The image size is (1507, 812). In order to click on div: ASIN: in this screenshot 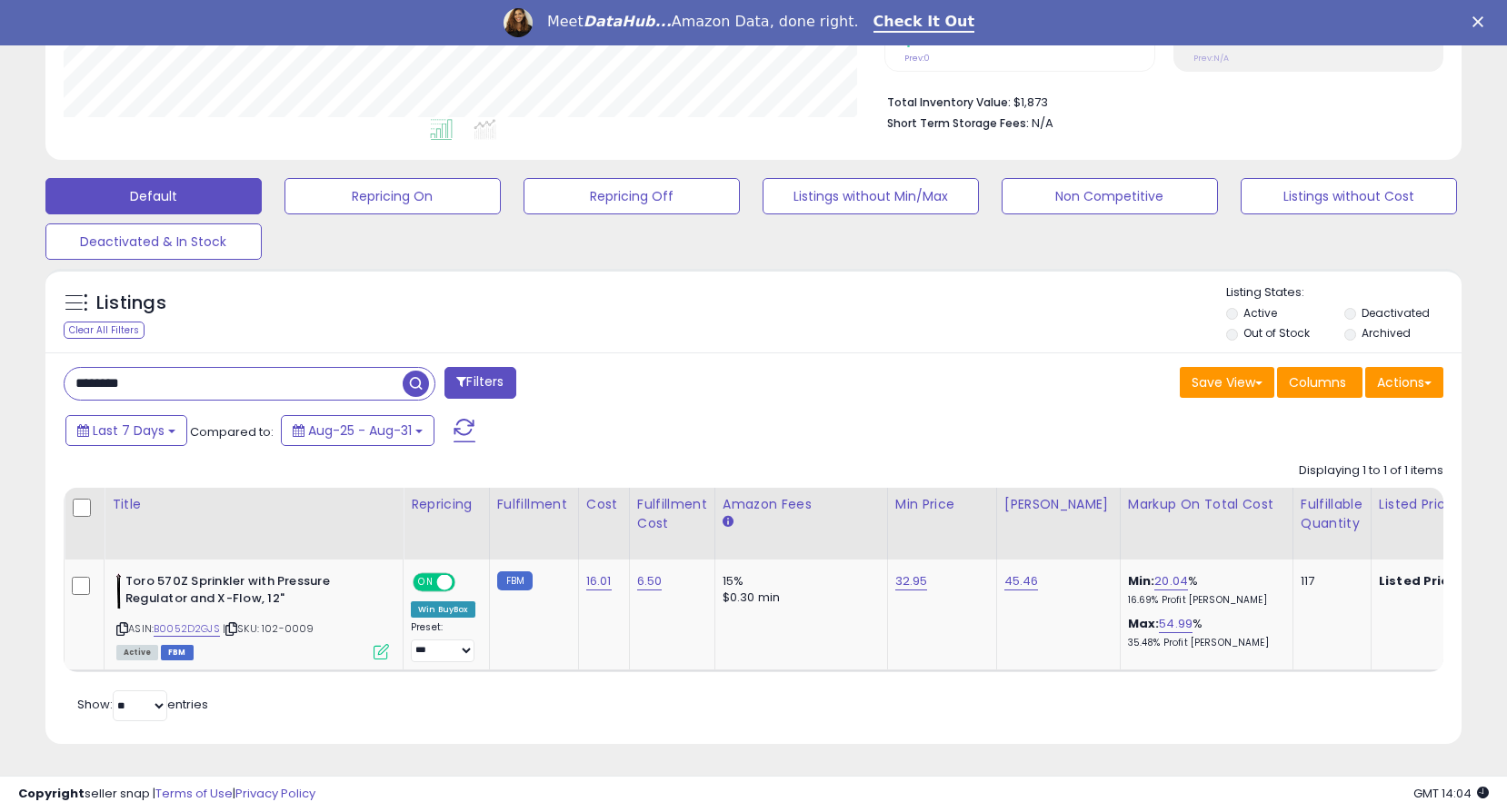, I will do `click(253, 615)`.